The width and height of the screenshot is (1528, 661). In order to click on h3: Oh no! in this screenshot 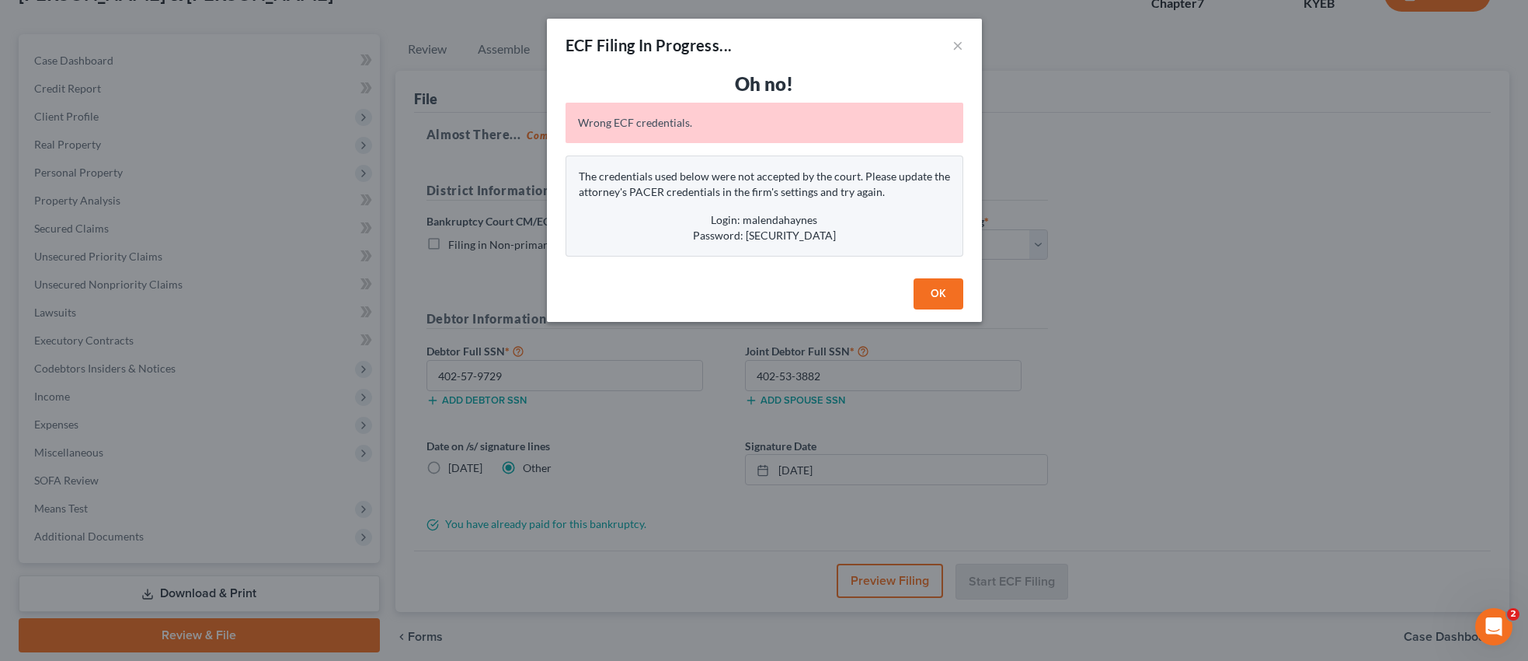, I will do `click(765, 84)`.